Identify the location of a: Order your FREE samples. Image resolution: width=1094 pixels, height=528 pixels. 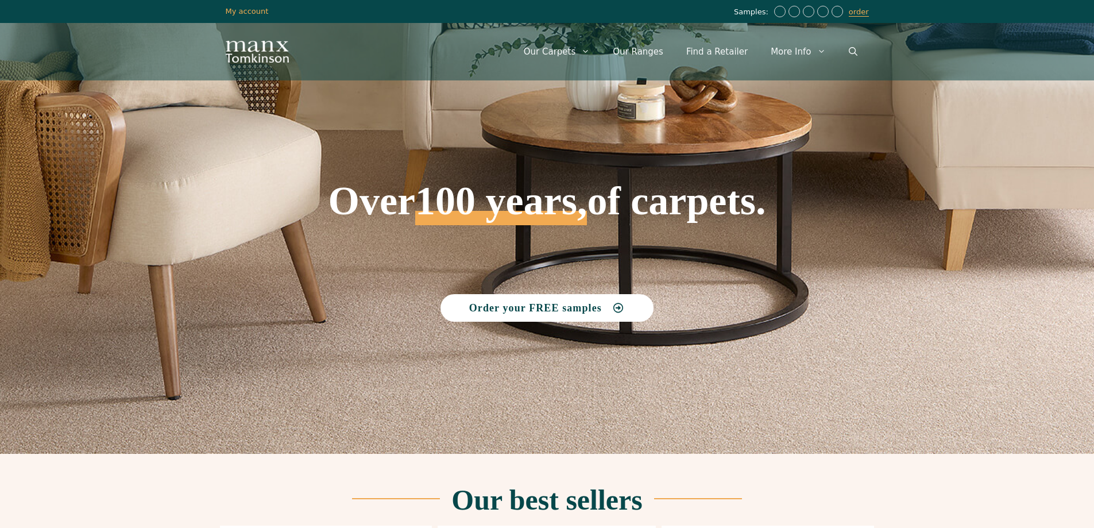
(547, 308).